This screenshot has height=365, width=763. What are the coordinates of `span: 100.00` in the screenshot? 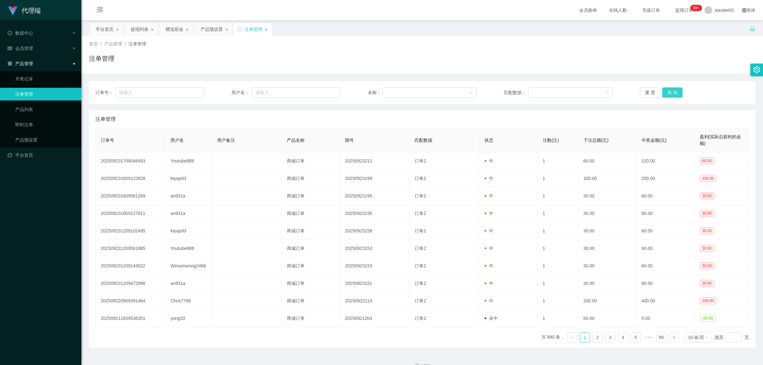 It's located at (708, 178).